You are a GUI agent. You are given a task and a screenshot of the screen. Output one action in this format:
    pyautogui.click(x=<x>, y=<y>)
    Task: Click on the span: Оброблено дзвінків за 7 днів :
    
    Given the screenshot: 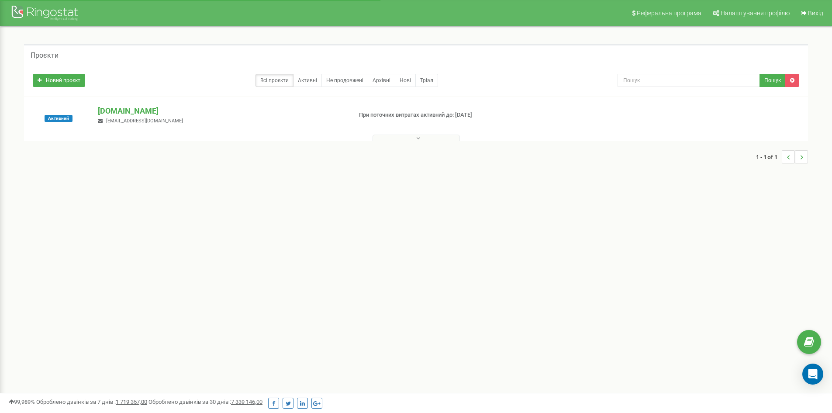 What is the action you would take?
    pyautogui.click(x=92, y=401)
    